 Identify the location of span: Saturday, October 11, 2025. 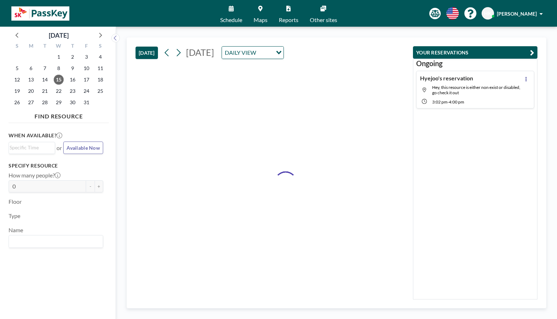
(100, 68).